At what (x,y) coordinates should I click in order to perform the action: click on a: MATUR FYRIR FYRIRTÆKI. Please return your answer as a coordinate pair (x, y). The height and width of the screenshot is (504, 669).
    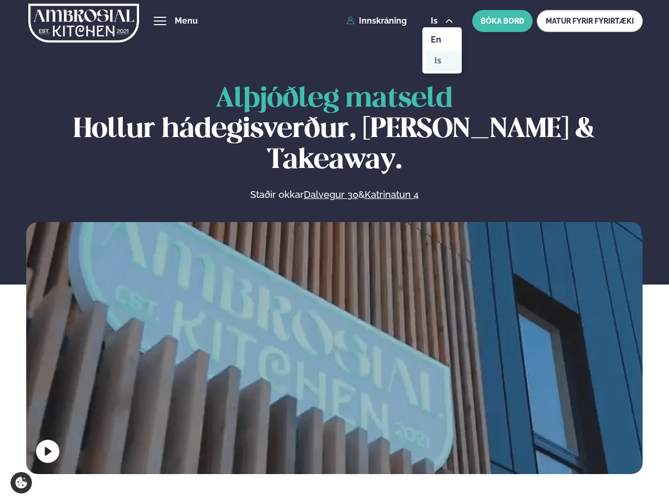
    Looking at the image, I should click on (590, 21).